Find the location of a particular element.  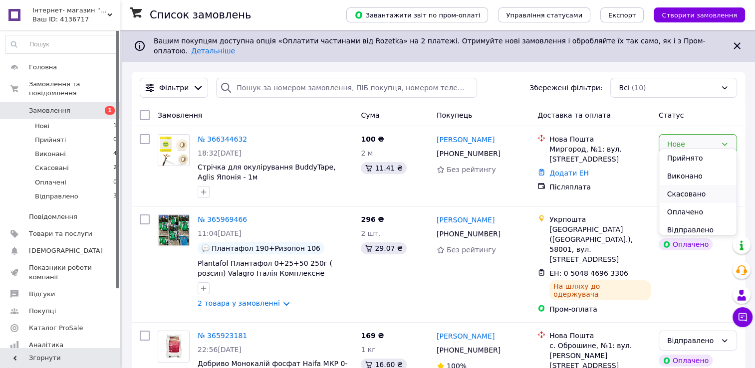

span: 4 is located at coordinates (115, 154).